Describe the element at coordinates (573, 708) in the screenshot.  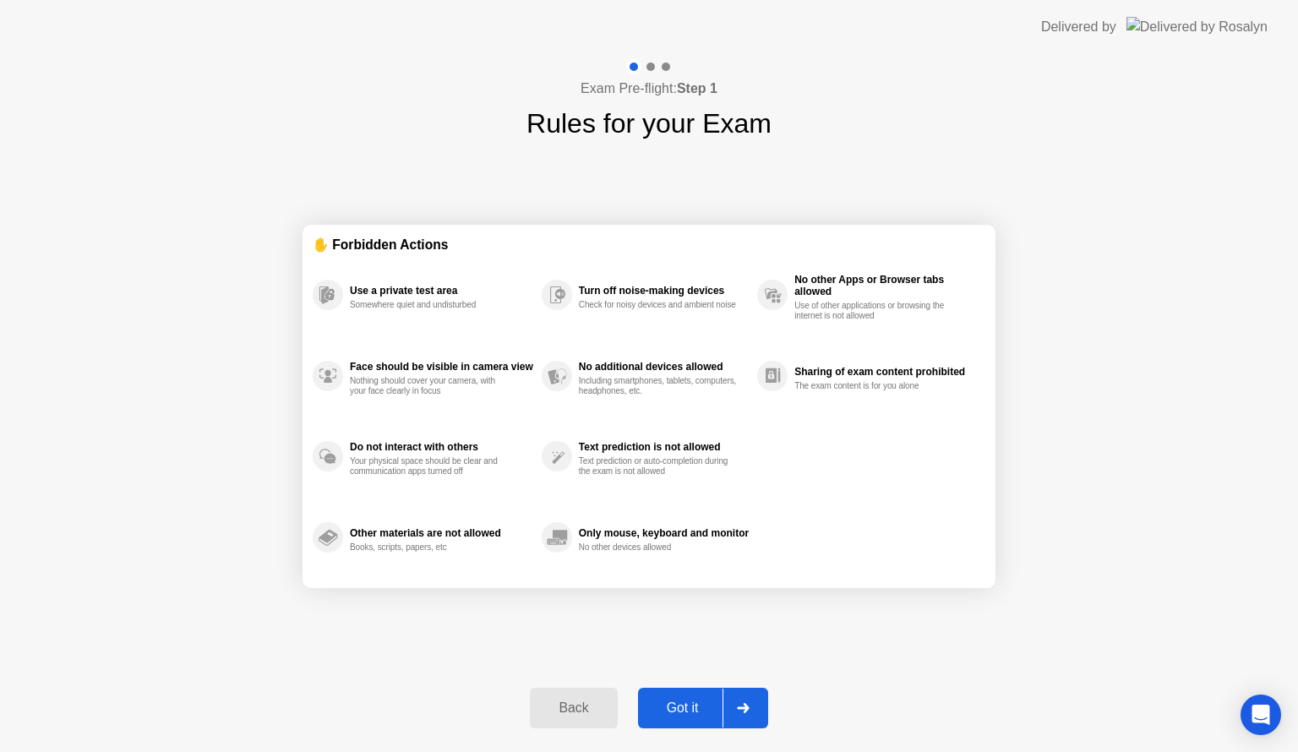
I see `div: Back` at that location.